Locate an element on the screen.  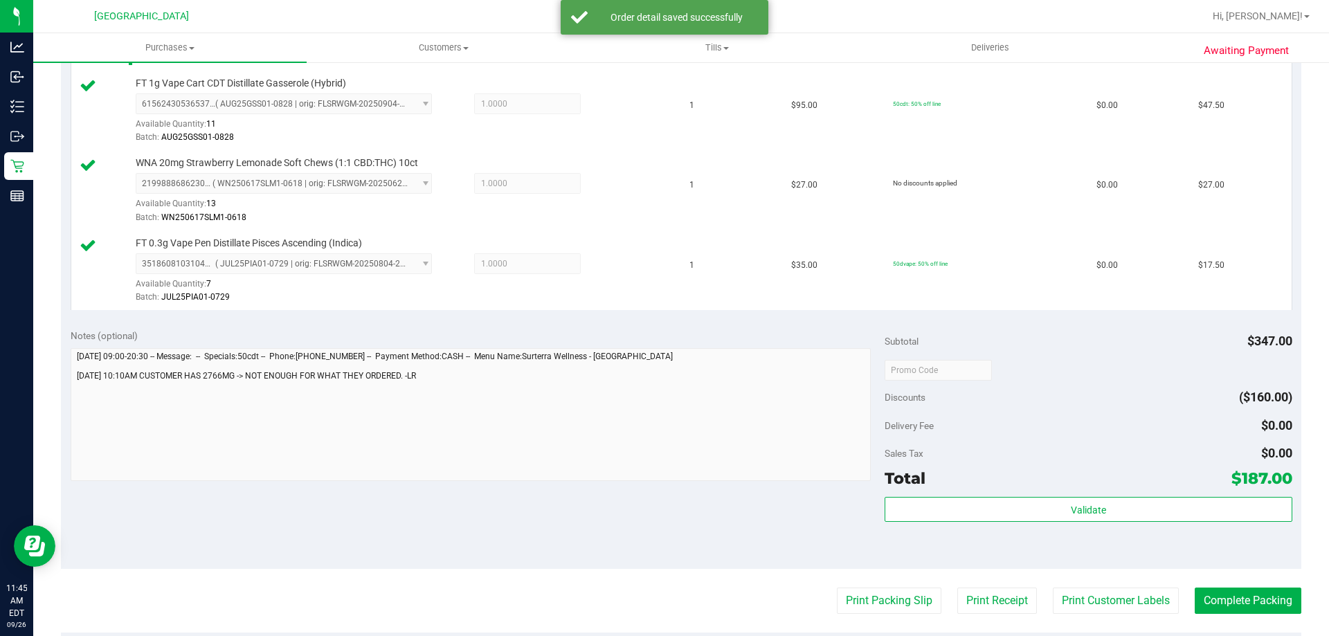
span: Deliveries is located at coordinates (990, 48).